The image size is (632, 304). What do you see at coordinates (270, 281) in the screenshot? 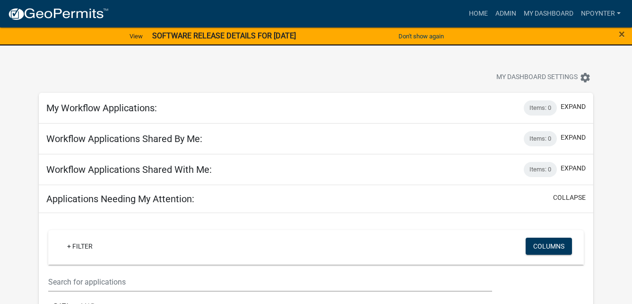
I see `input: Search for applications` at bounding box center [270, 281].